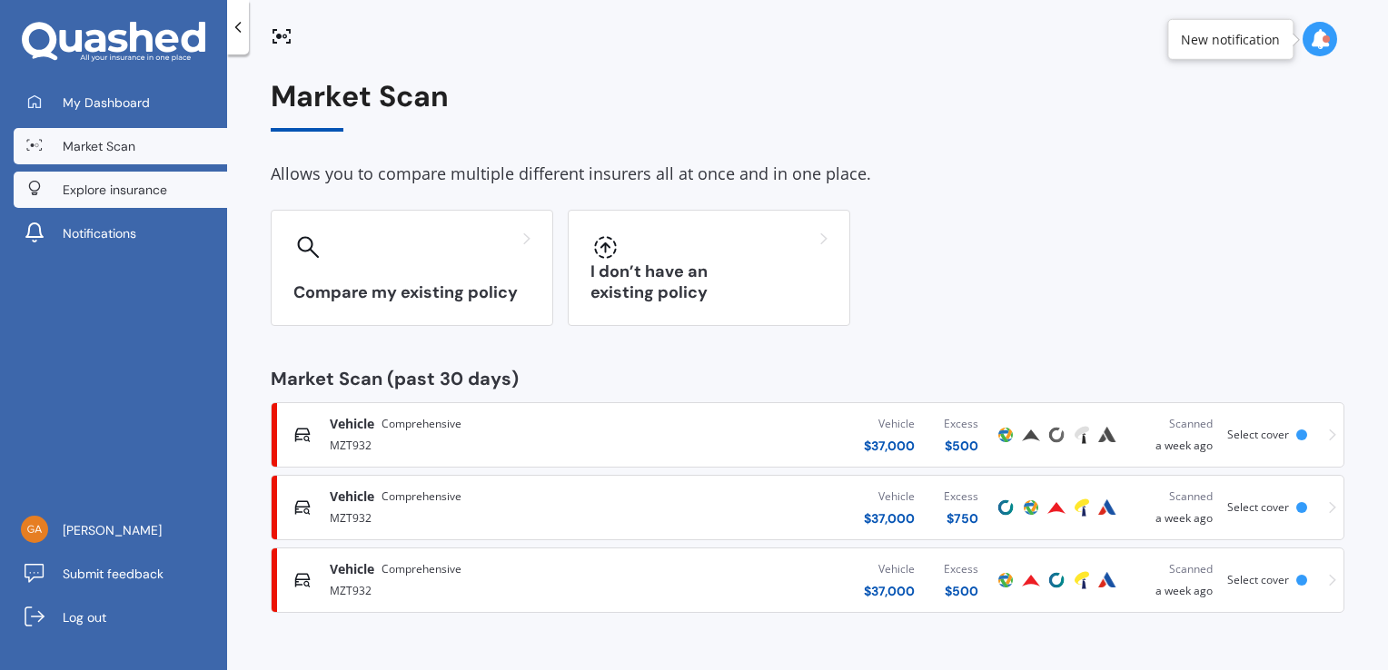 The height and width of the screenshot is (670, 1388). What do you see at coordinates (807, 508) in the screenshot?
I see `a: VehicleComprehensiveMZT932Vehicle$37,000Excess$750CoveProtectaProvidentTowerAutosureScanneda week...` at bounding box center [807, 508].